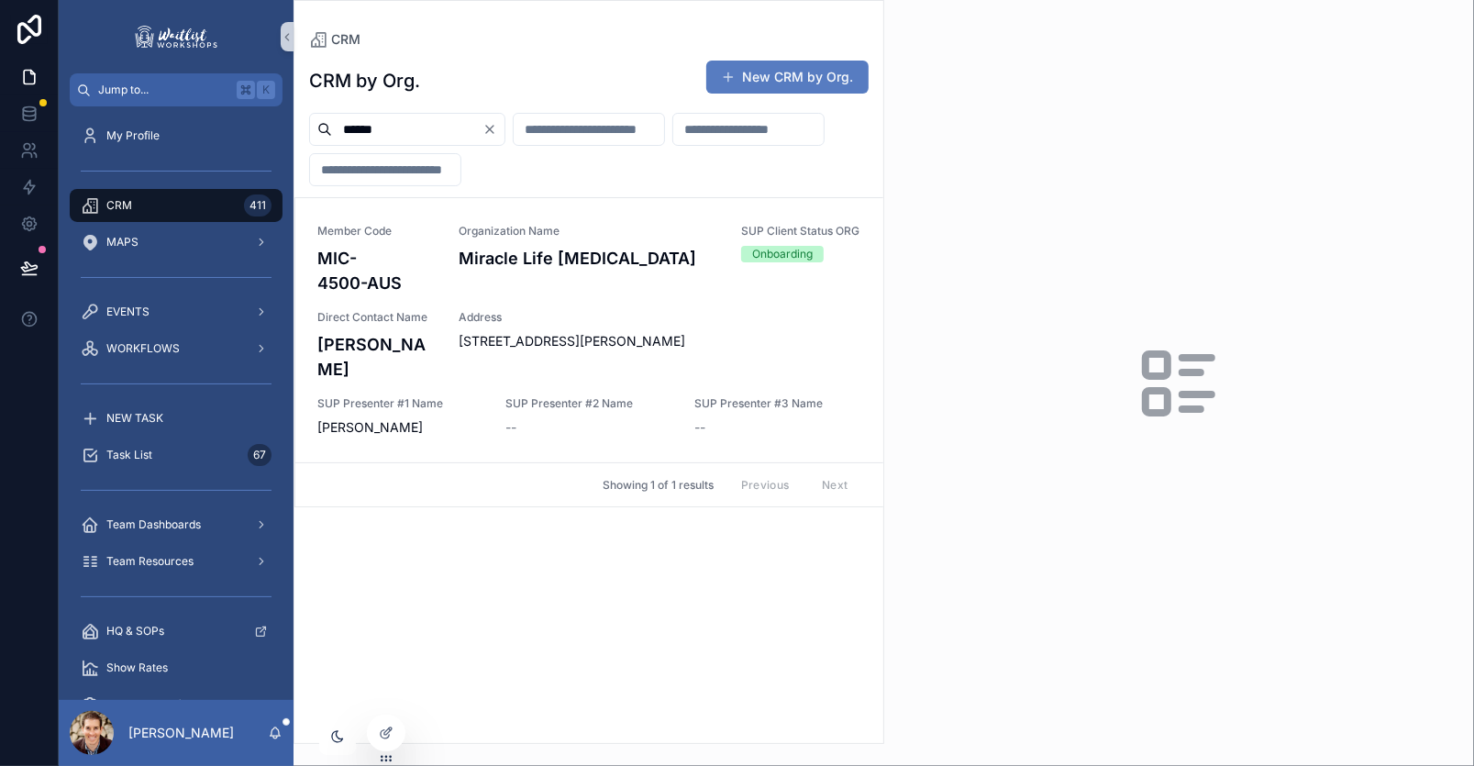  Describe the element at coordinates (176, 525) in the screenshot. I see `a: Team Dashboards` at that location.